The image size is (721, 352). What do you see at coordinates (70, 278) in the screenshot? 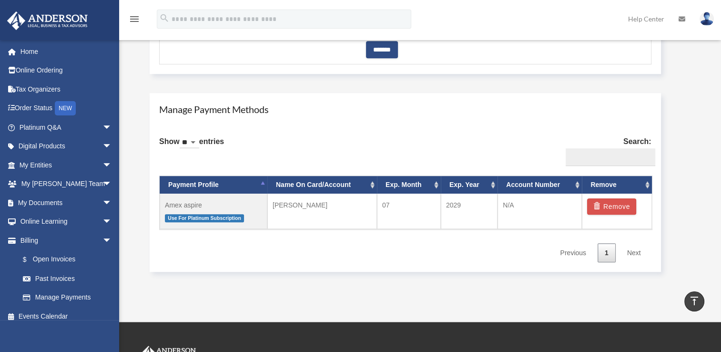
I see `a: Past Invoices` at bounding box center [70, 278].